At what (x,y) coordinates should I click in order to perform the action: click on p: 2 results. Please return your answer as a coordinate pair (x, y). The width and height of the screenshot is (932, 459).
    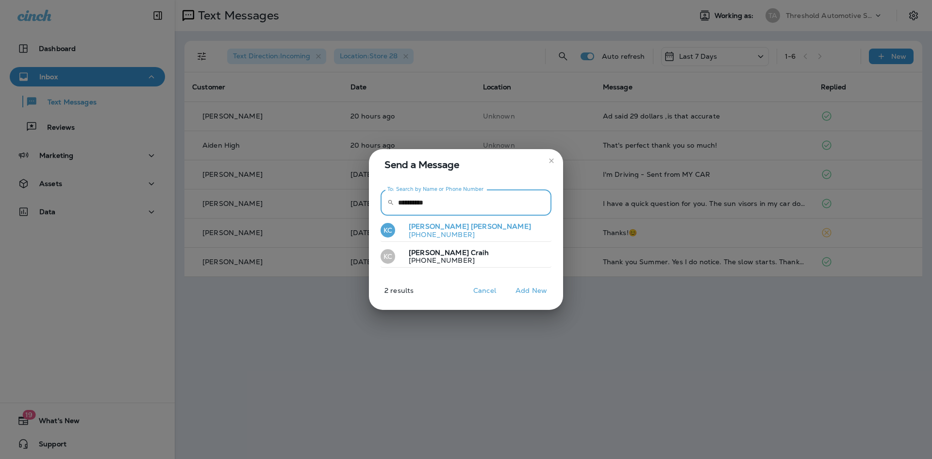
    Looking at the image, I should click on (389, 294).